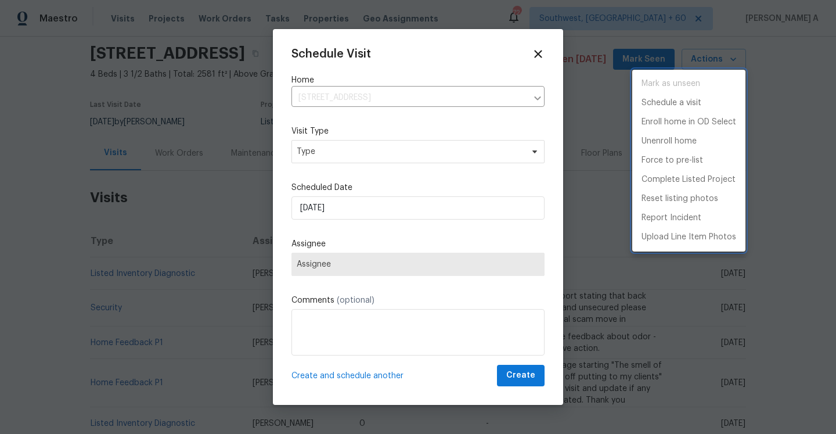 This screenshot has width=836, height=434. Describe the element at coordinates (671, 218) in the screenshot. I see `p: Report Incident` at that location.